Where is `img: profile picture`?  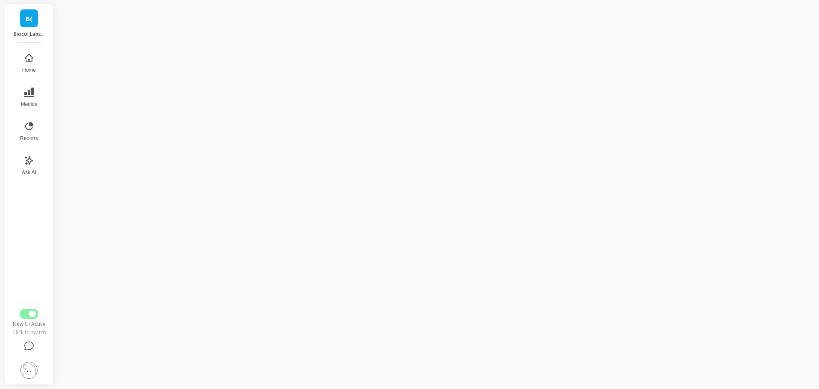
img: profile picture is located at coordinates (29, 370).